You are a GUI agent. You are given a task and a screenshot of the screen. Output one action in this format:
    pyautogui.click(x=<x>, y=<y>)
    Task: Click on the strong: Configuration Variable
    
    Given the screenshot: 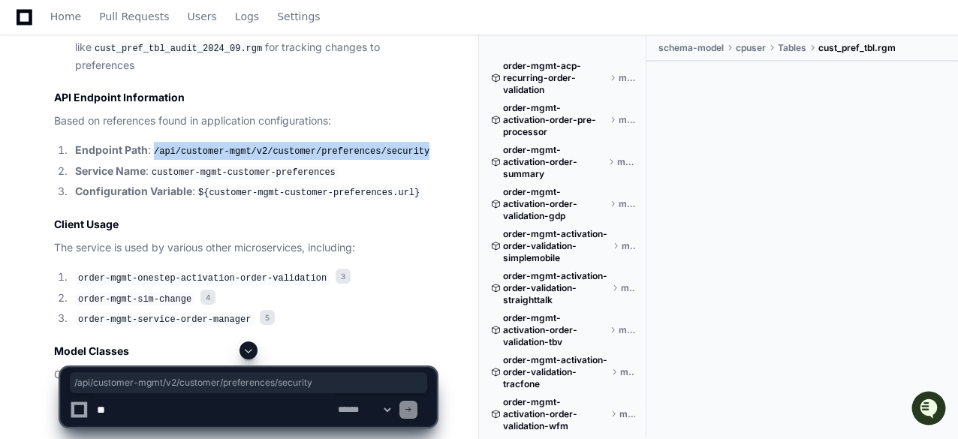 What is the action you would take?
    pyautogui.click(x=134, y=191)
    